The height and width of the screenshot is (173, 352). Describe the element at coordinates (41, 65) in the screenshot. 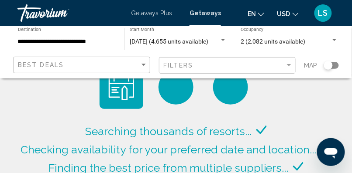

I see `span: Best Deals` at that location.